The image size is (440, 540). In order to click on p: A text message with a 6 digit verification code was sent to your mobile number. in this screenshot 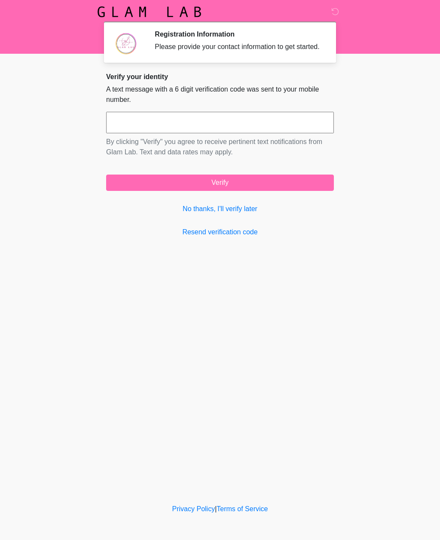, I will do `click(220, 95)`.